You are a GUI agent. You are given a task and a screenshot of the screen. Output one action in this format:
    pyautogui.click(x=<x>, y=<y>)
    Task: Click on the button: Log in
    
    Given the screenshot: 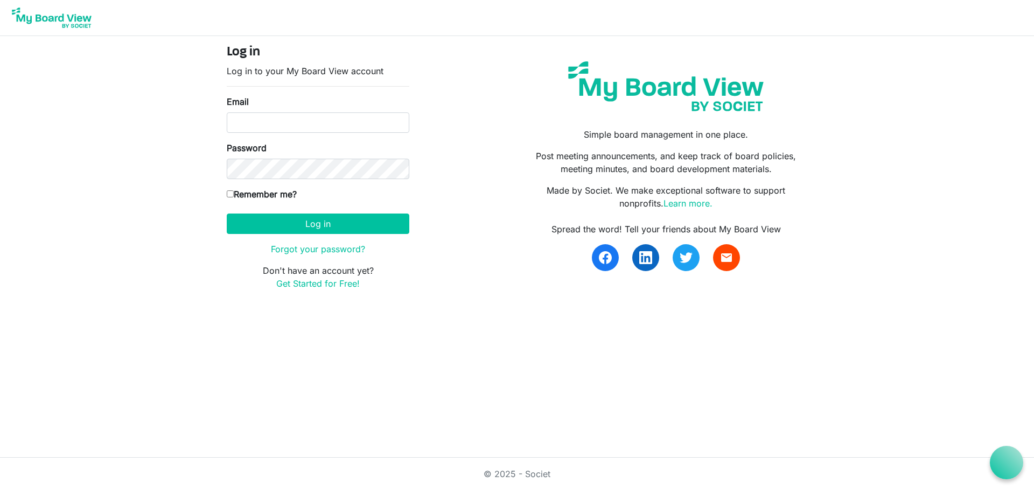 What is the action you would take?
    pyautogui.click(x=318, y=224)
    